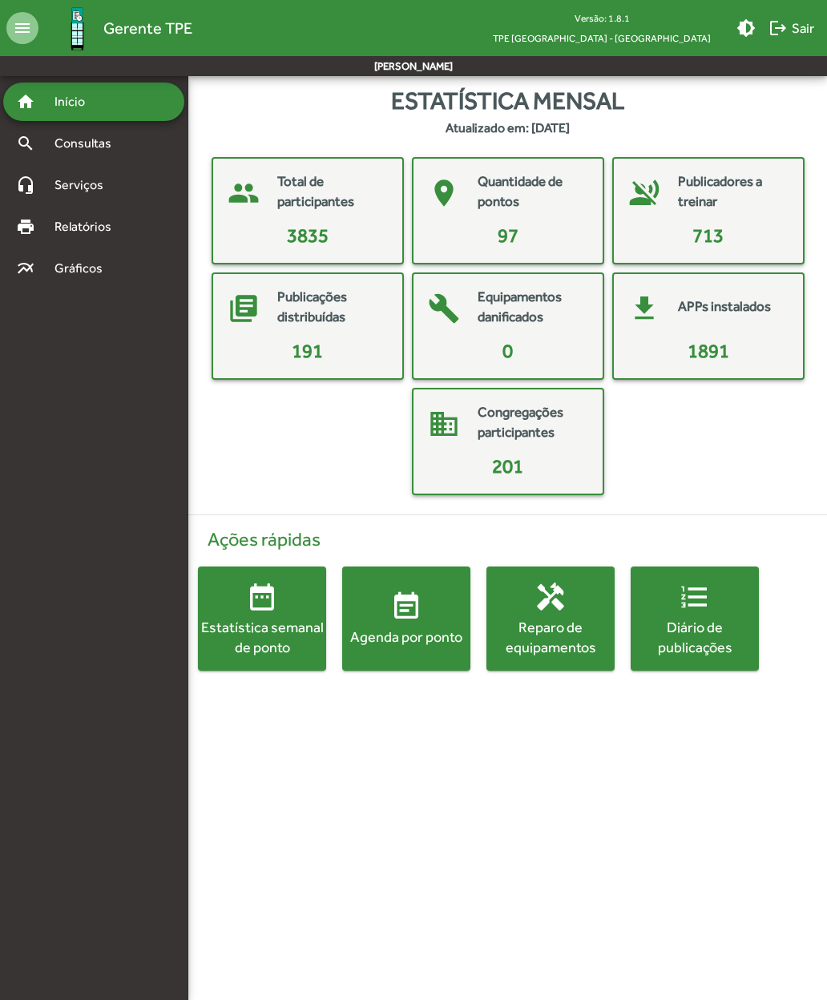 The height and width of the screenshot is (1000, 827). What do you see at coordinates (507, 100) in the screenshot?
I see `span: Estatística mensal` at bounding box center [507, 100].